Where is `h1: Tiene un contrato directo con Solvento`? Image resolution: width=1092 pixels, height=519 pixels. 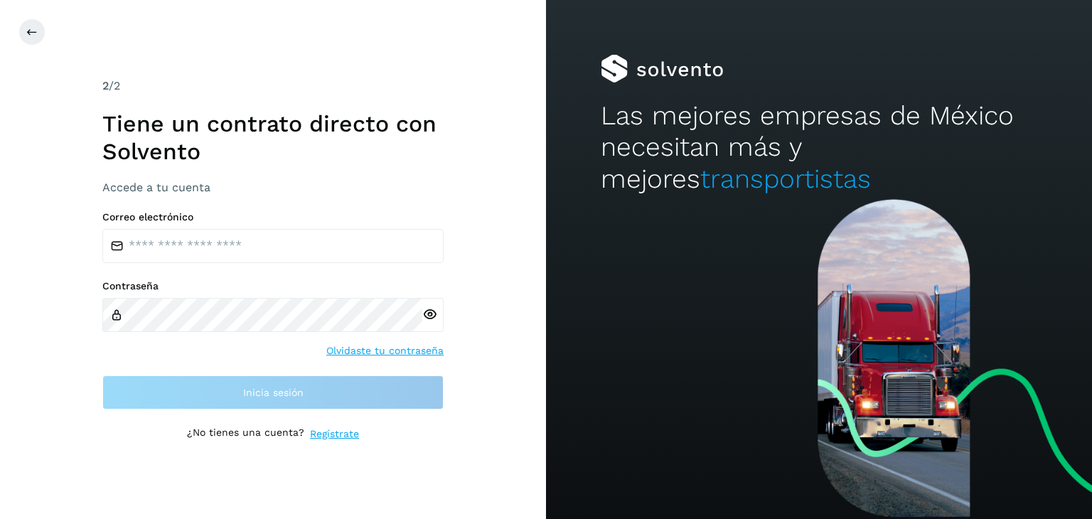
h1: Tiene un contrato directo con Solvento is located at coordinates (273, 137).